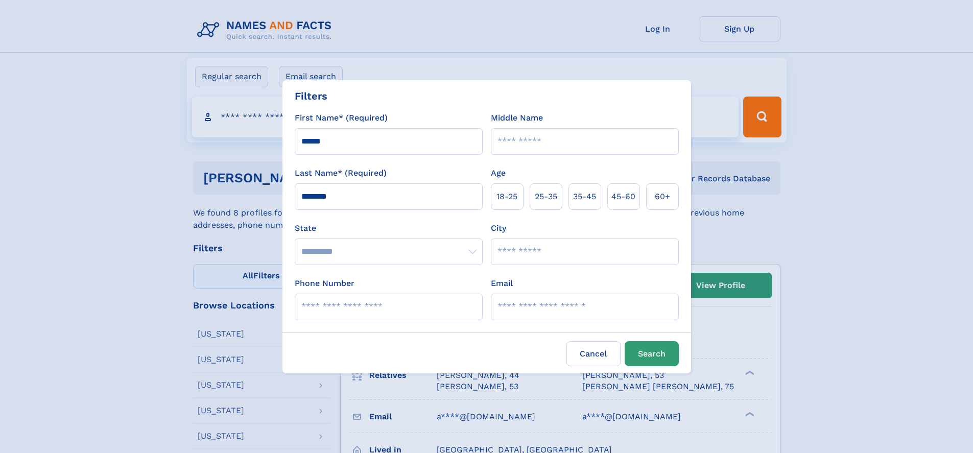 The image size is (973, 453). What do you see at coordinates (501, 283) in the screenshot?
I see `label: Email` at bounding box center [501, 283].